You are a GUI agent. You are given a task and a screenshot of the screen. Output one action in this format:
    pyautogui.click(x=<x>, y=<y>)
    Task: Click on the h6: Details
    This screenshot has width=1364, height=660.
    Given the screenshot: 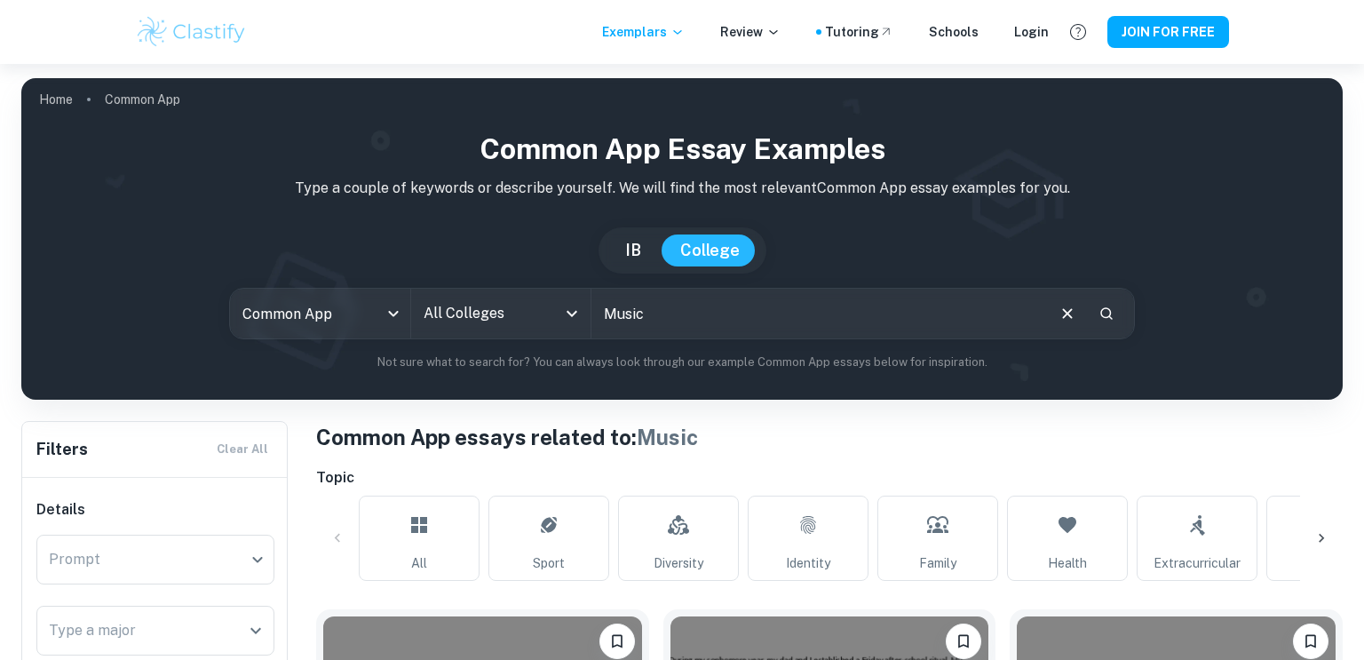 What is the action you would take?
    pyautogui.click(x=155, y=510)
    